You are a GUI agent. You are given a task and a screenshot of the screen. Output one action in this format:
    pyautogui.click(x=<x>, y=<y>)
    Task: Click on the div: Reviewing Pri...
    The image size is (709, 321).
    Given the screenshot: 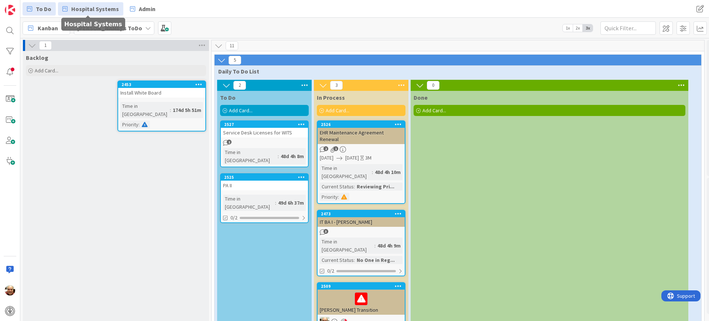 What is the action you would take?
    pyautogui.click(x=376, y=187)
    